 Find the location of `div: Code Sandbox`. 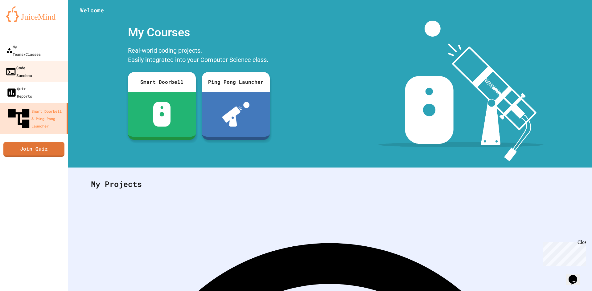

div: Code Sandbox is located at coordinates (19, 71).